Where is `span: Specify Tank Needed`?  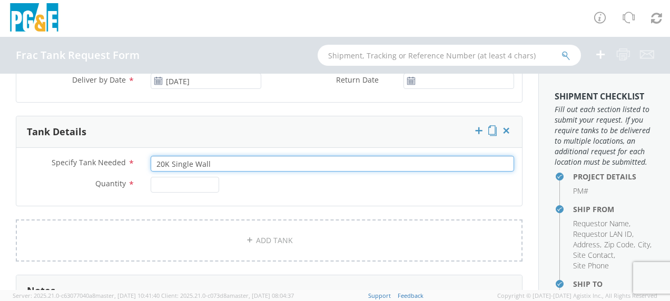 span: Specify Tank Needed is located at coordinates (88, 162).